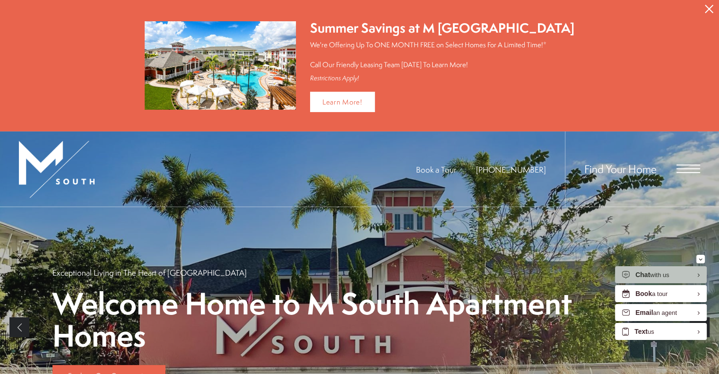 The image size is (719, 374). Describe the element at coordinates (19, 327) in the screenshot. I see `a: Previous` at that location.